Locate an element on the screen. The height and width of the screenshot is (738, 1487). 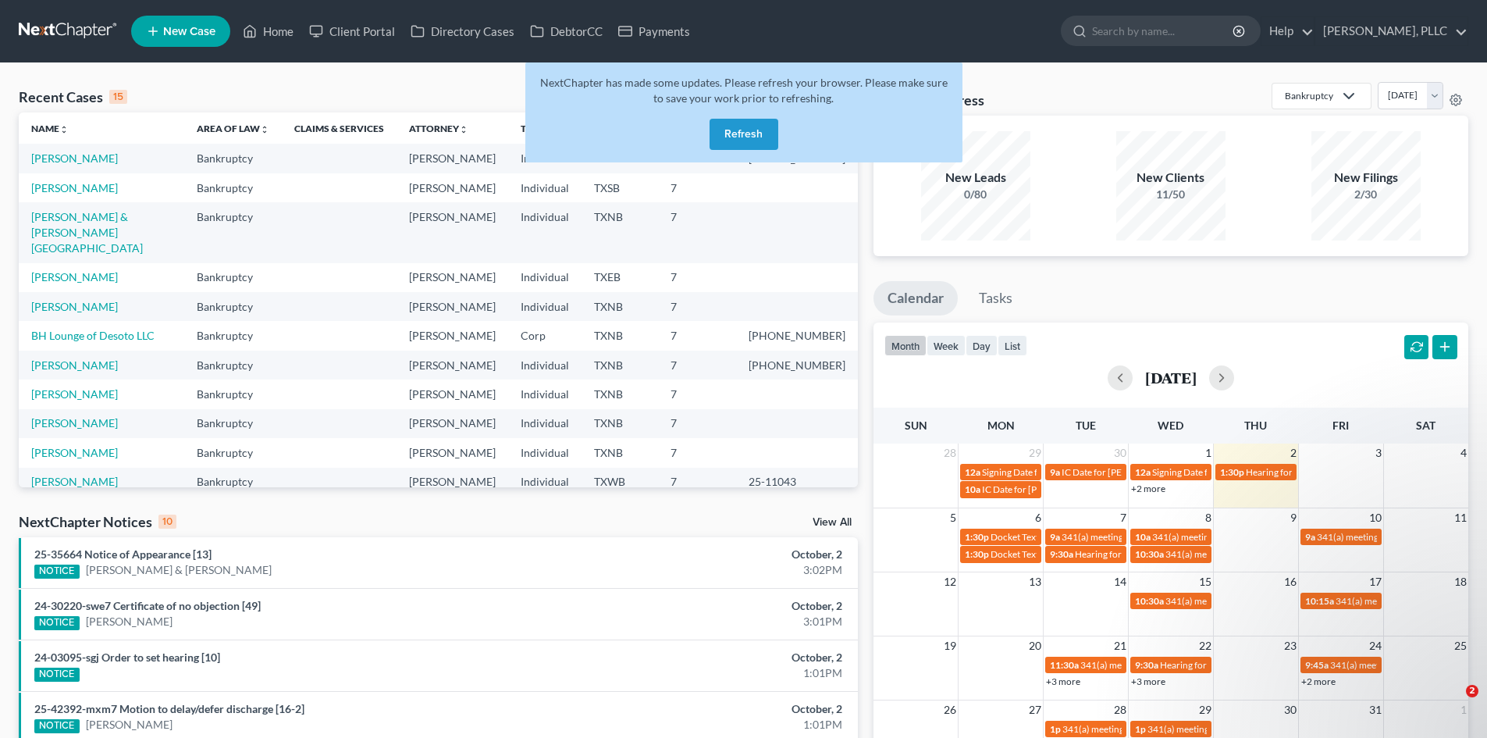
a: Attorneyunfold_more is located at coordinates (439, 128).